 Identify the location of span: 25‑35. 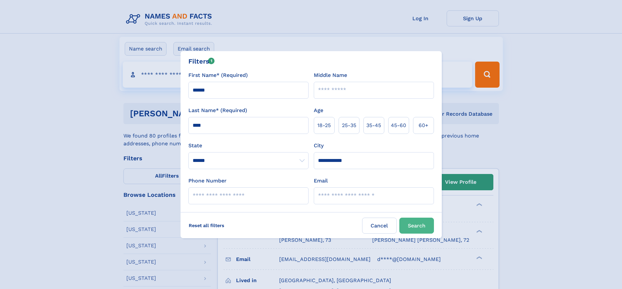
(349, 126).